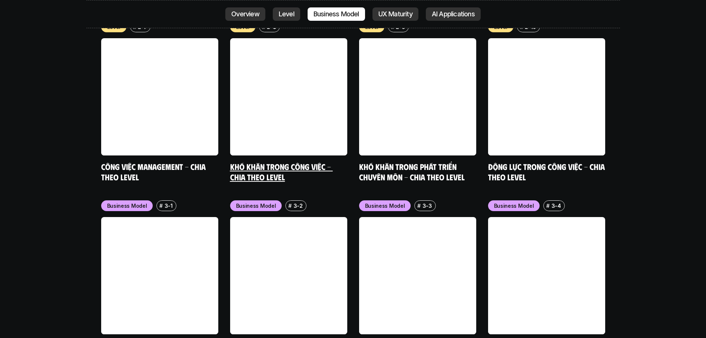 The height and width of the screenshot is (338, 706). I want to click on p: Overview, so click(245, 14).